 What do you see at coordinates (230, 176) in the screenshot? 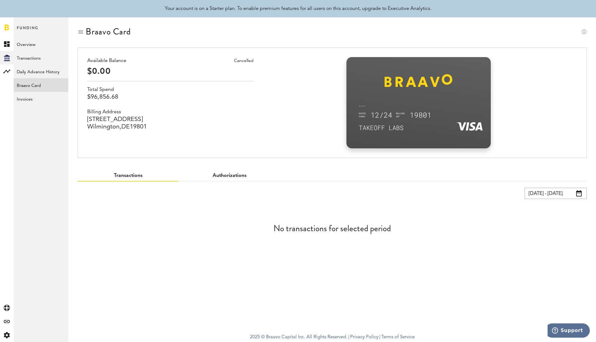
I see `a: Authorizations` at bounding box center [230, 176].